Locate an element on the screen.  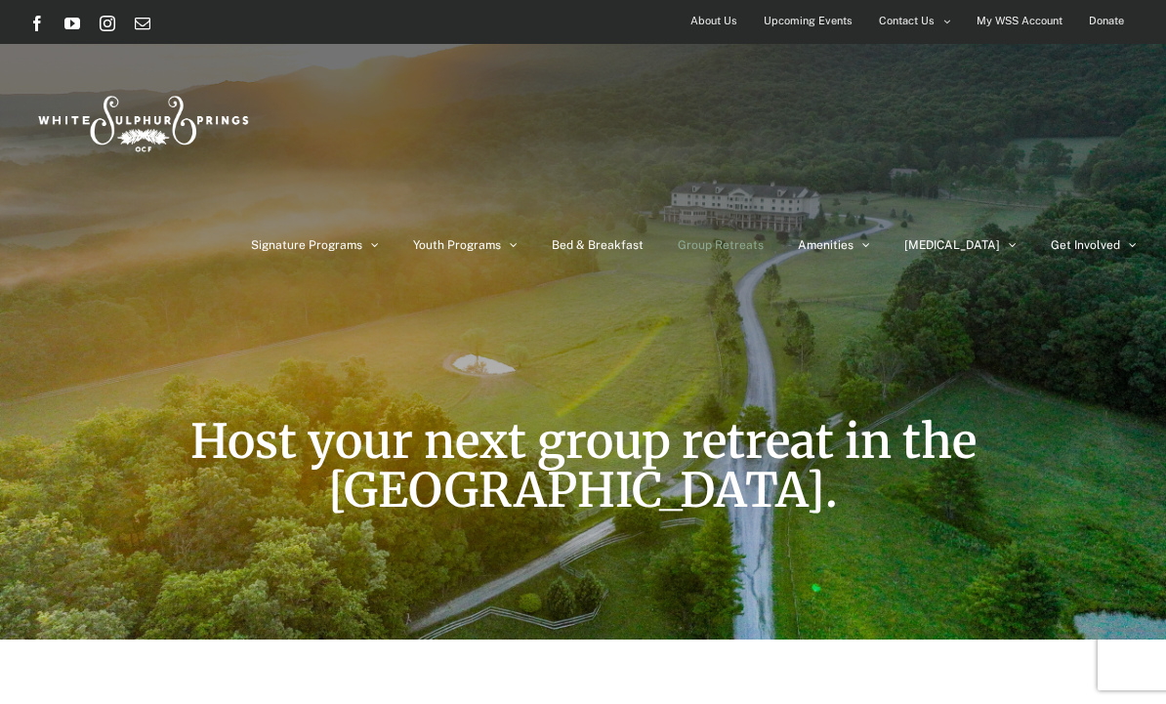
span: Youth Programs is located at coordinates (457, 245).